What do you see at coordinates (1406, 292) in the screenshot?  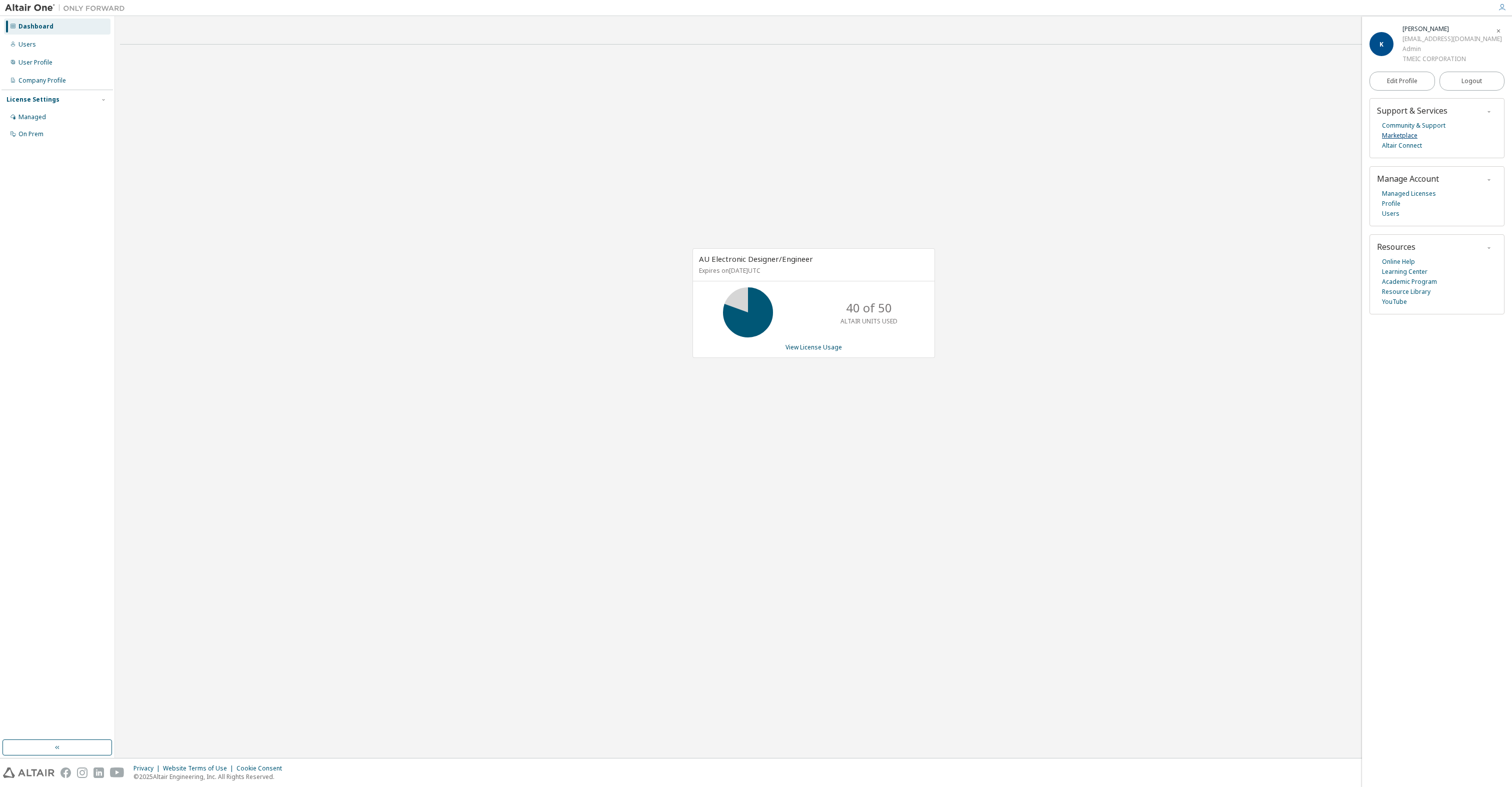 I see `a: Resource Library` at bounding box center [1406, 292].